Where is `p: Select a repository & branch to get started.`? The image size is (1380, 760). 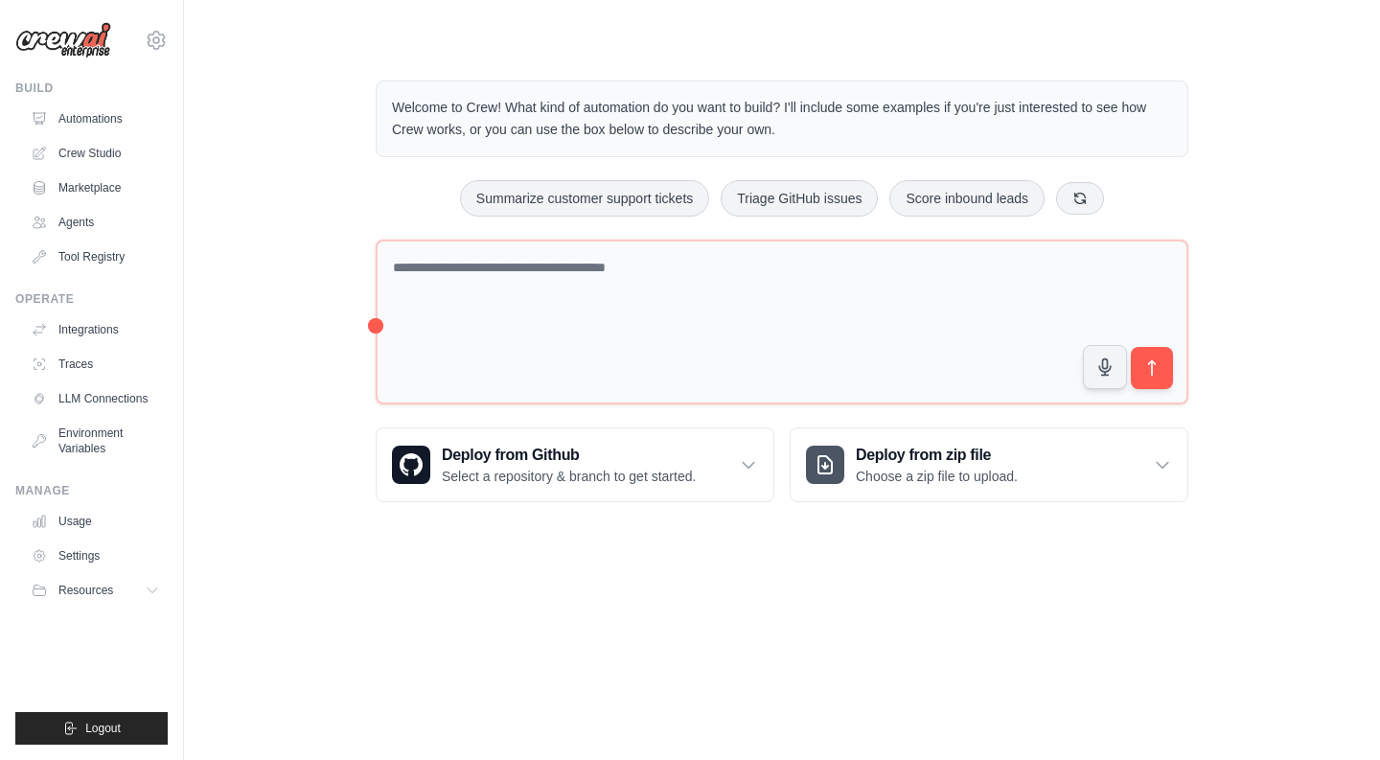
p: Select a repository & branch to get started. is located at coordinates (568, 476).